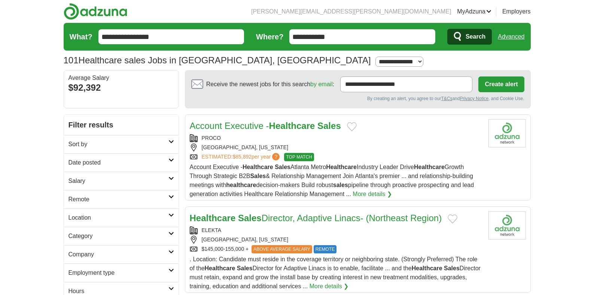 The width and height of the screenshot is (594, 295). Describe the element at coordinates (511, 37) in the screenshot. I see `a: Advanced` at that location.